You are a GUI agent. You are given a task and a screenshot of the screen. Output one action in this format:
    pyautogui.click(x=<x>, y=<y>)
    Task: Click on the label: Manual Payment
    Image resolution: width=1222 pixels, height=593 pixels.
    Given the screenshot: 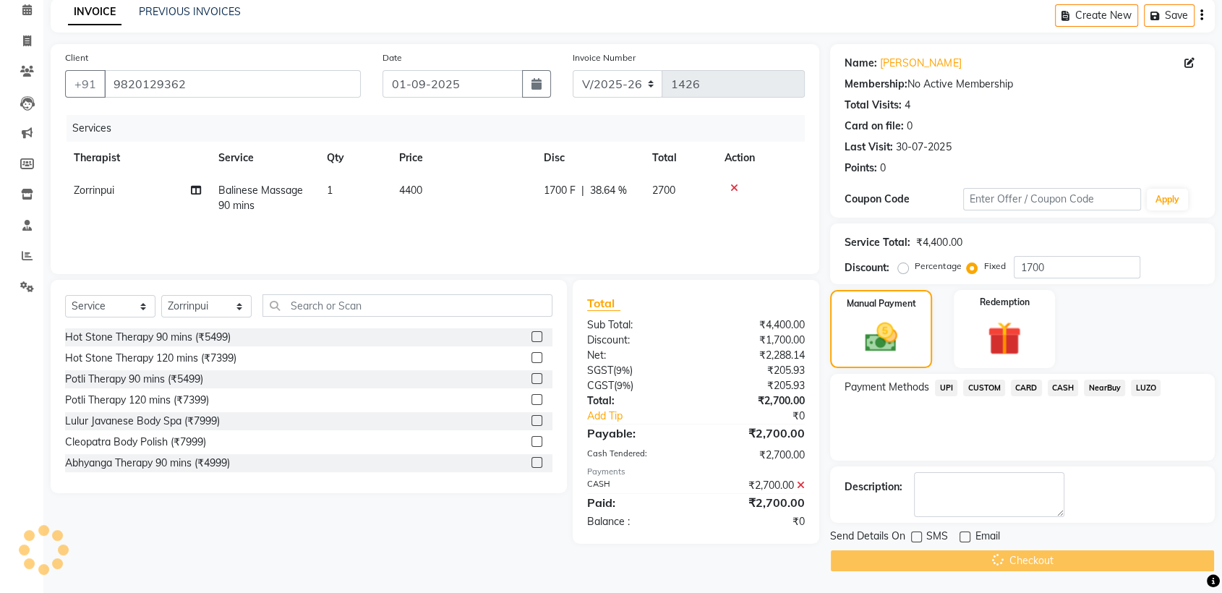 What is the action you would take?
    pyautogui.click(x=881, y=304)
    